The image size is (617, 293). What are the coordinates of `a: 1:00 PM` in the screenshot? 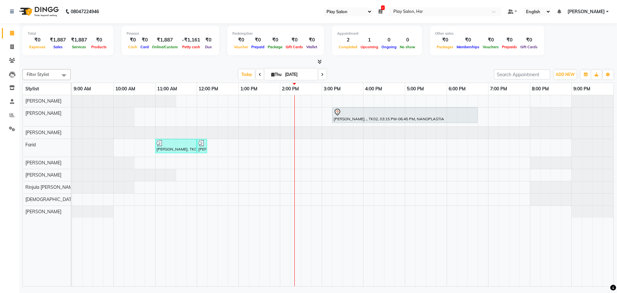 It's located at (249, 89).